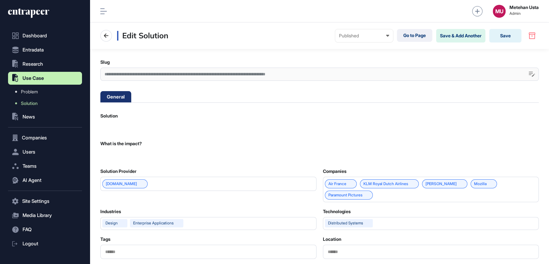  Describe the element at coordinates (209, 223) in the screenshot. I see `button: Designenterprise applications` at that location.